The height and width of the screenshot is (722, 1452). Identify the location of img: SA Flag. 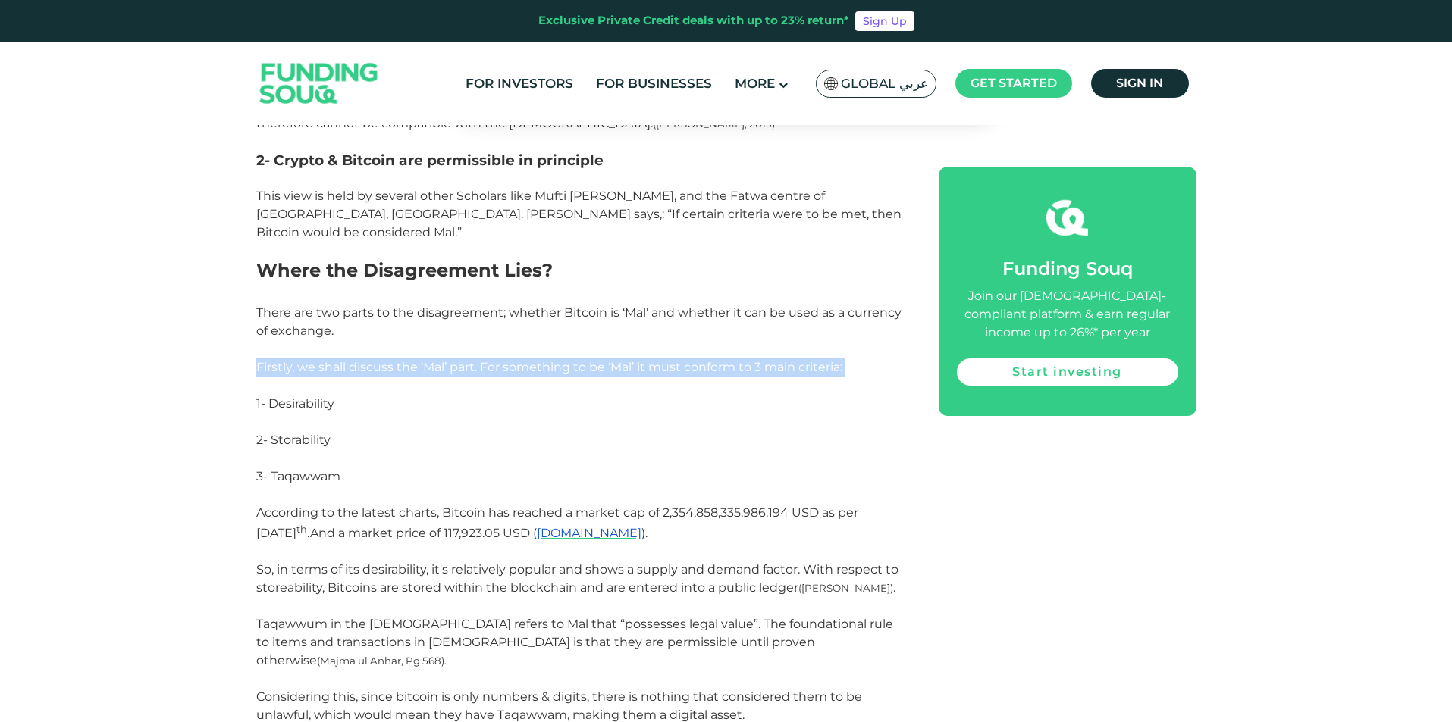
(831, 83).